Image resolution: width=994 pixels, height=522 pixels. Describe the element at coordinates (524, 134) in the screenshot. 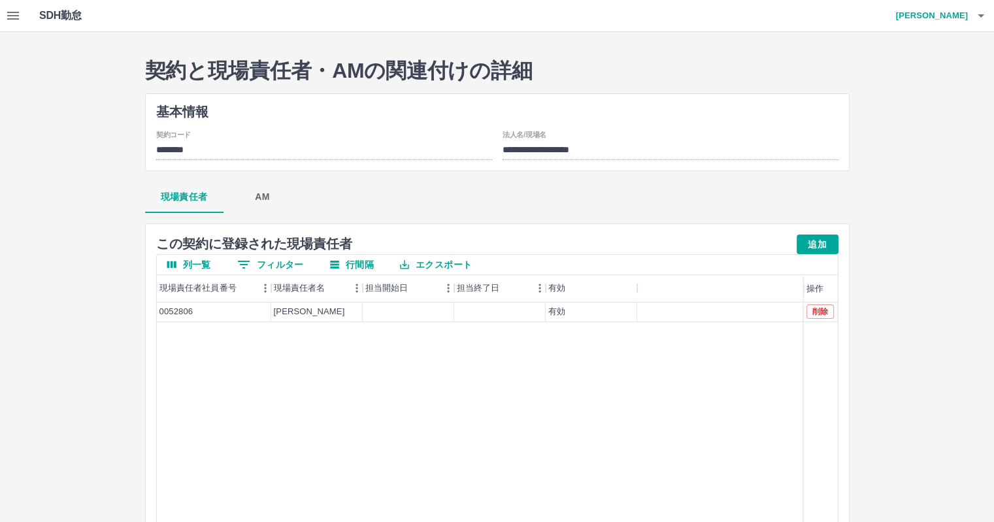

I see `label: 法人名/現場名` at that location.